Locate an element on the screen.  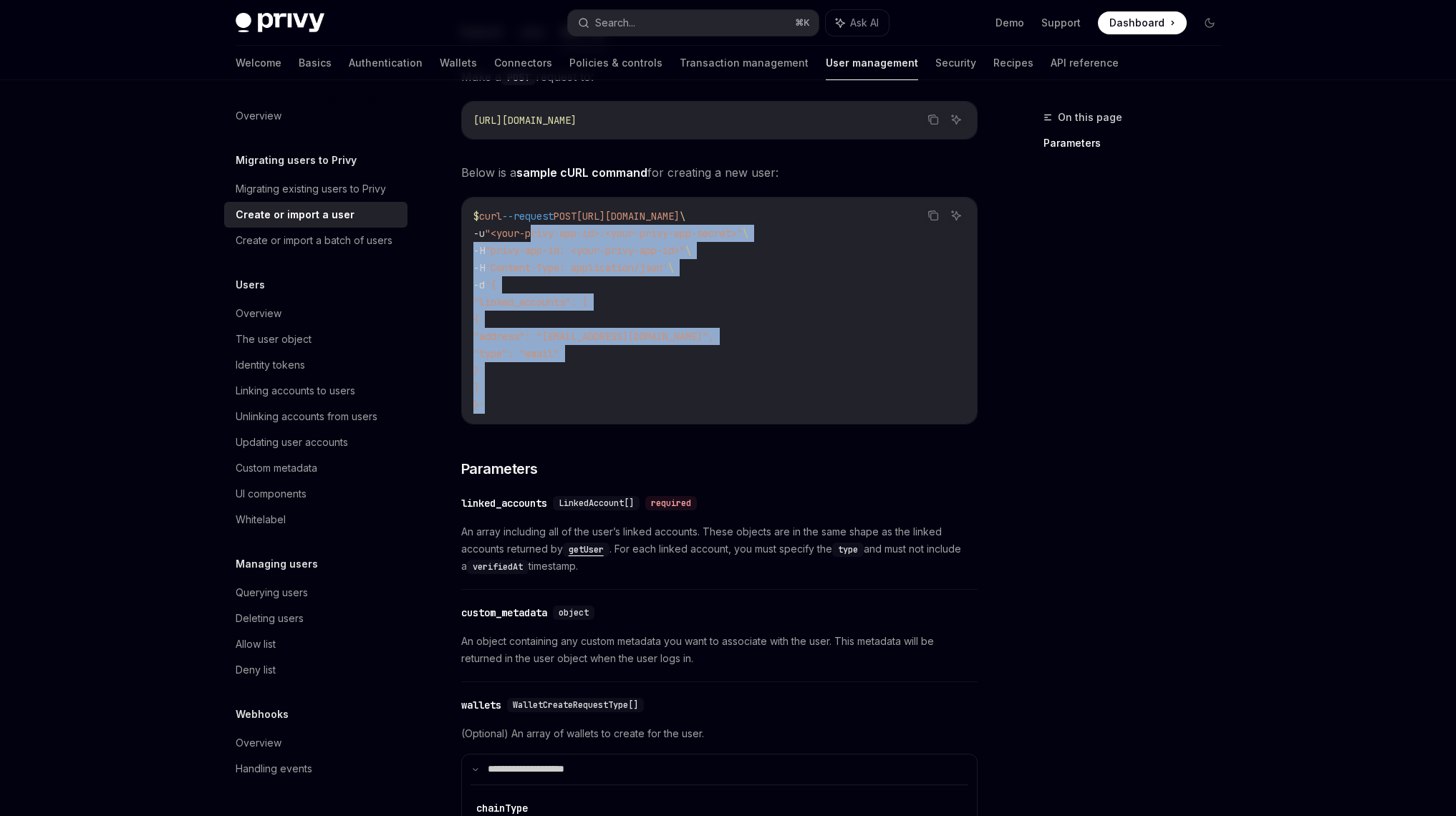
a: Connectors is located at coordinates (523, 63).